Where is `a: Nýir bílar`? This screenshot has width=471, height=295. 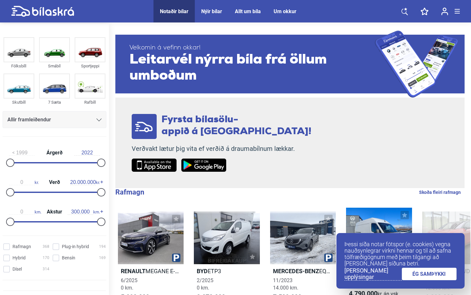 a: Nýir bílar is located at coordinates (212, 11).